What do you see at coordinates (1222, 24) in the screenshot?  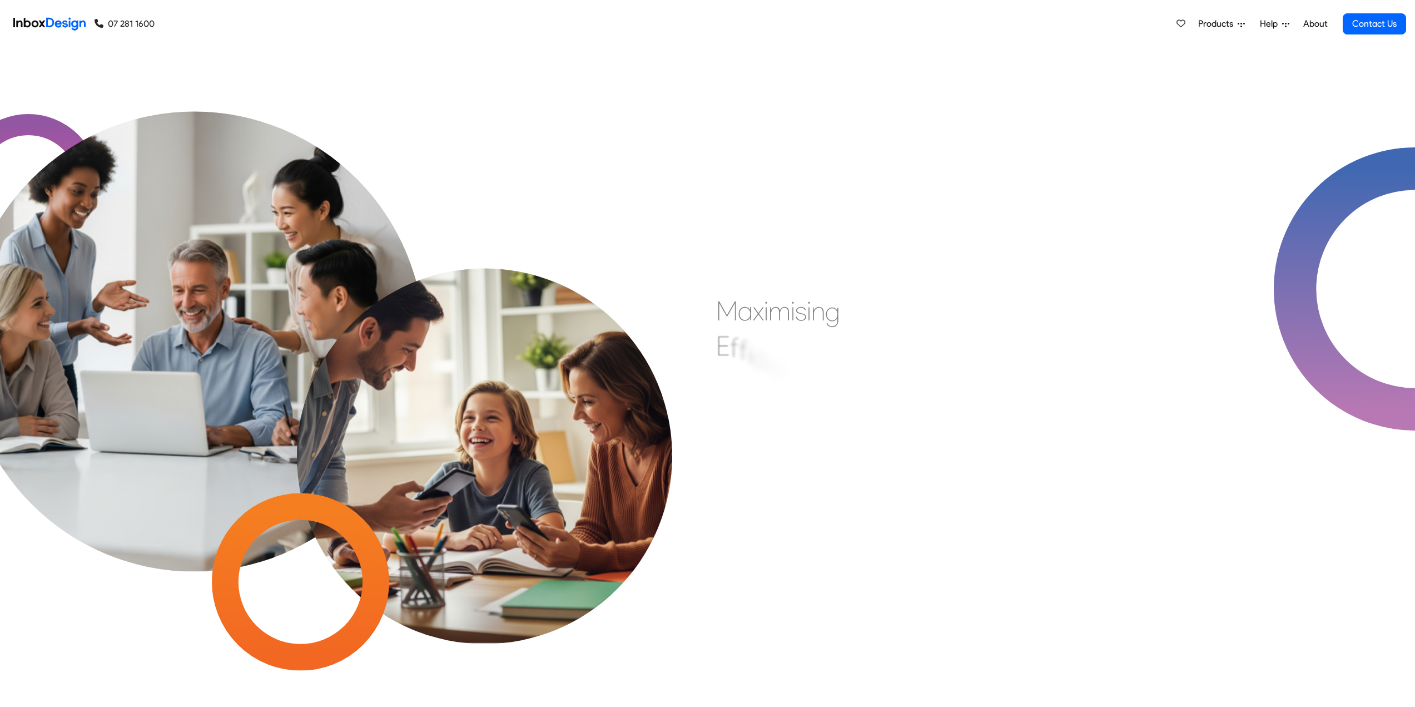 I see `a: Products` at bounding box center [1222, 24].